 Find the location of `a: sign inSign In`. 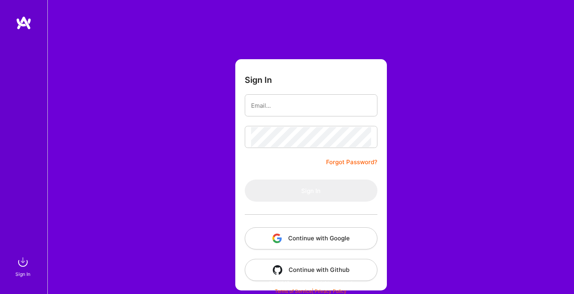

a: sign inSign In is located at coordinates (24, 266).